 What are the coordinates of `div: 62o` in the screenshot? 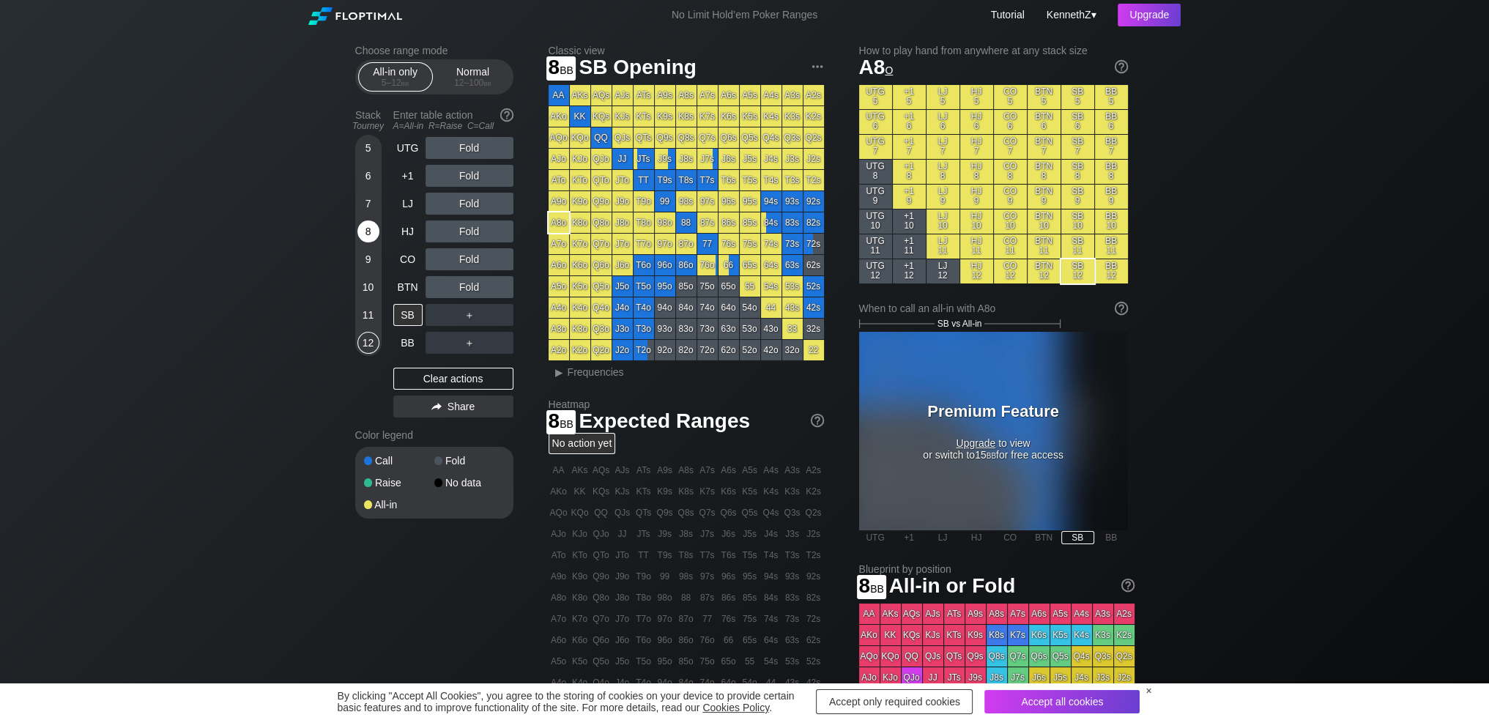 It's located at (729, 350).